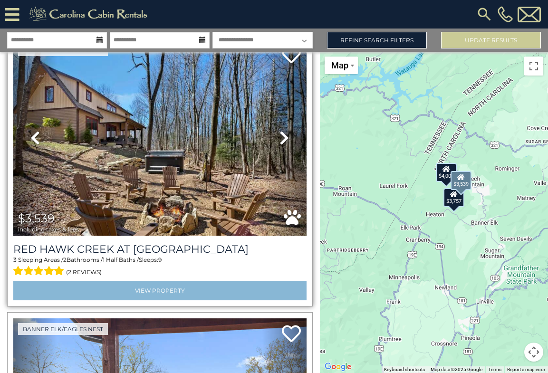  I want to click on img: thumbnail_166165616.jpeg, so click(160, 137).